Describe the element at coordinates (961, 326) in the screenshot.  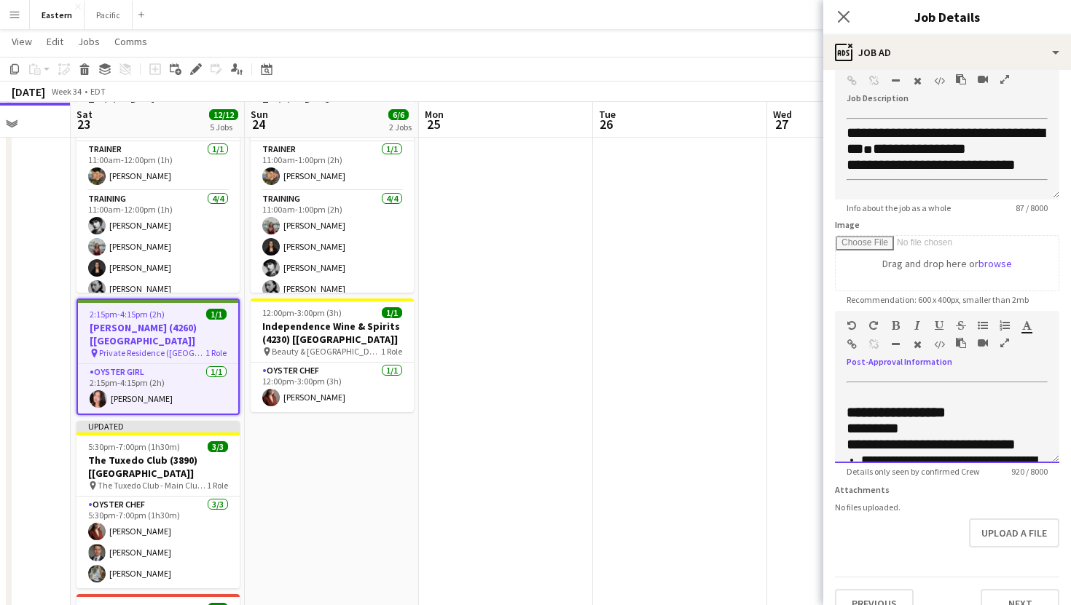
I see `button: Strikethrough` at that location.